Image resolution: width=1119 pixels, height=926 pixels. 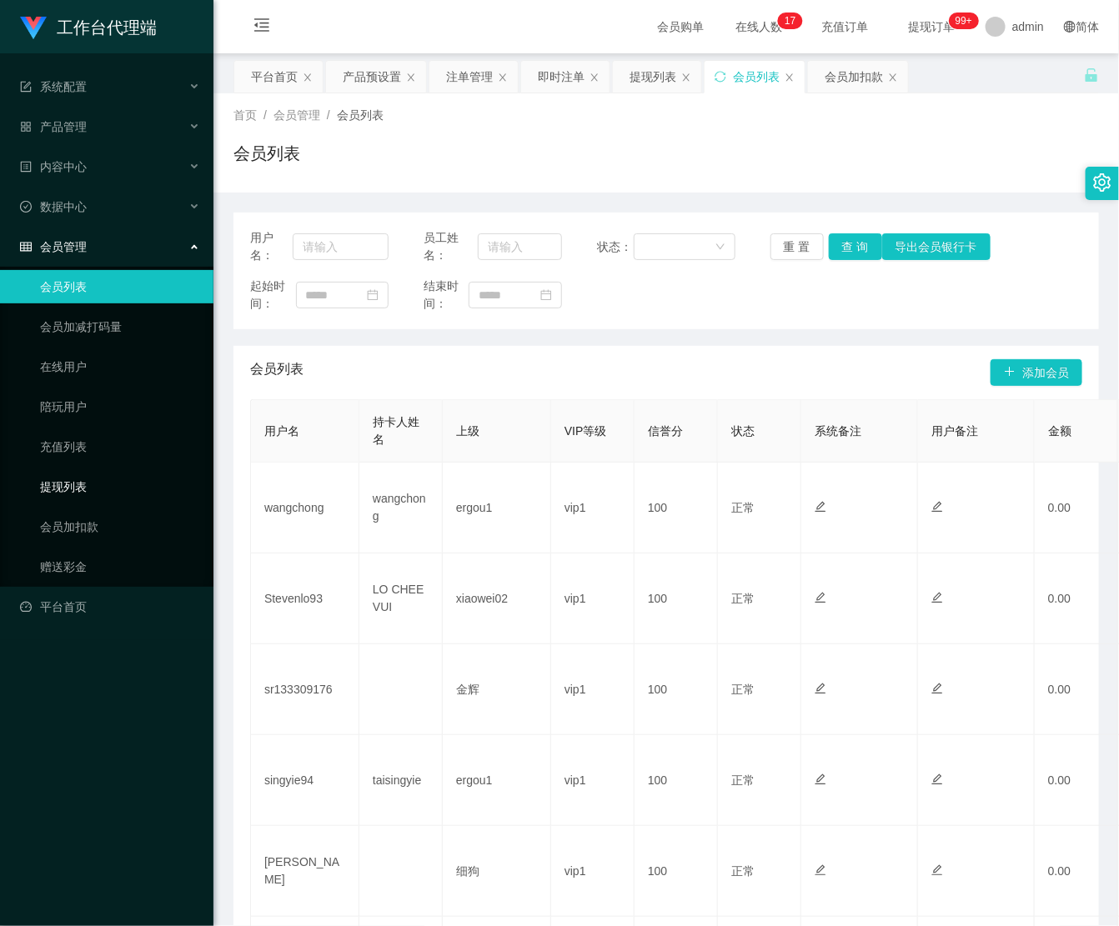 I want to click on span: 用户名, so click(x=282, y=431).